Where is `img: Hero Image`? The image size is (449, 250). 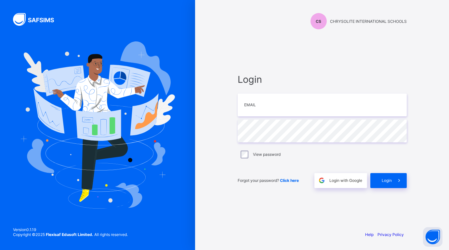
img: Hero Image is located at coordinates (98, 125).